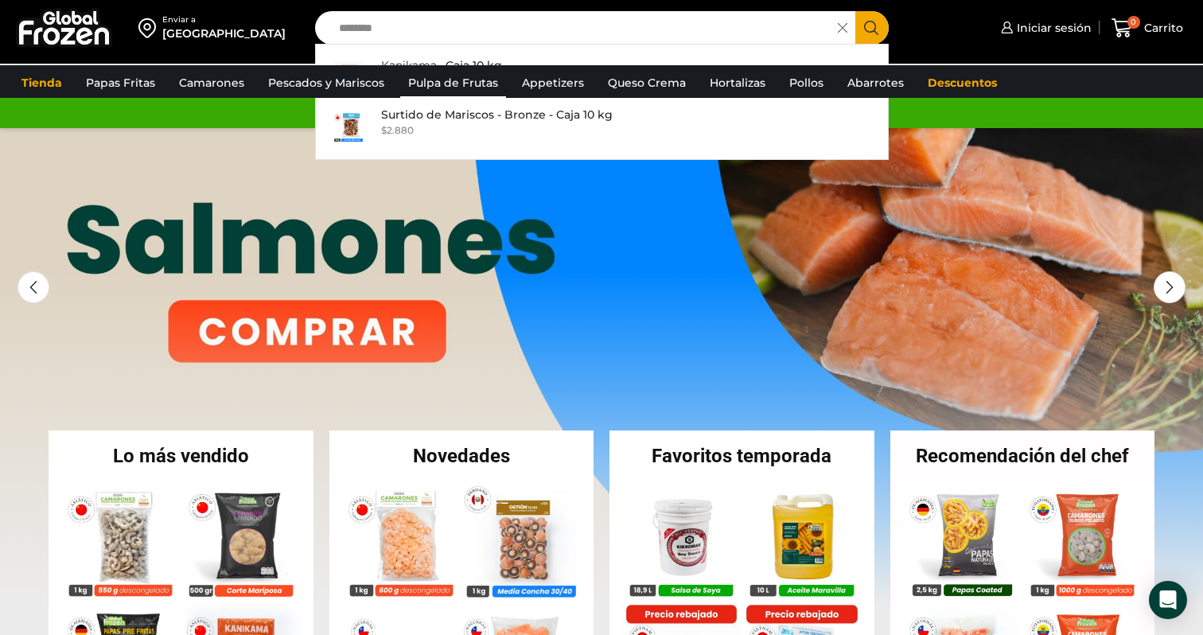 The height and width of the screenshot is (635, 1203). Describe the element at coordinates (876, 83) in the screenshot. I see `a: Abarrotes` at that location.